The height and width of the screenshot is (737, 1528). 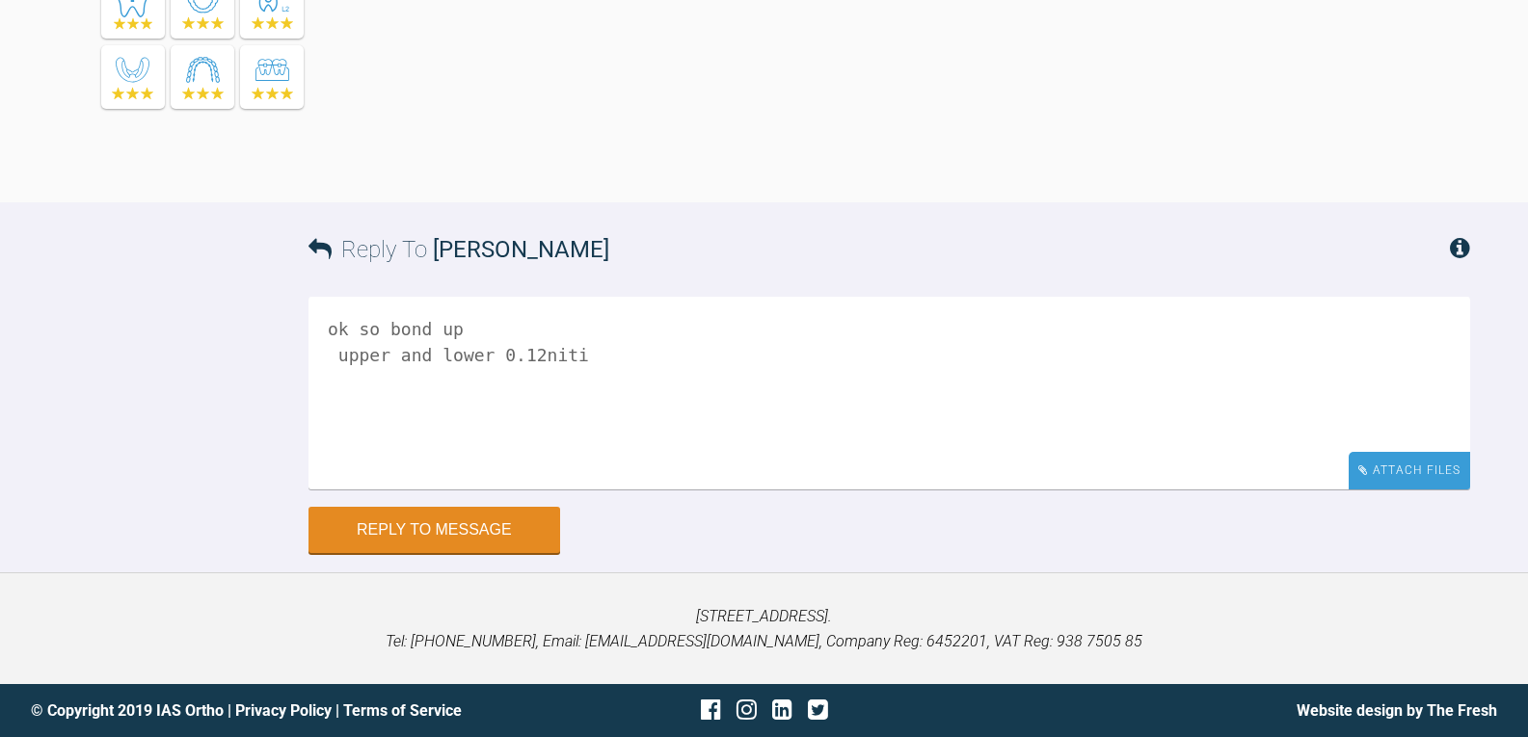 What do you see at coordinates (283, 710) in the screenshot?
I see `a: Privacy Policy` at bounding box center [283, 710].